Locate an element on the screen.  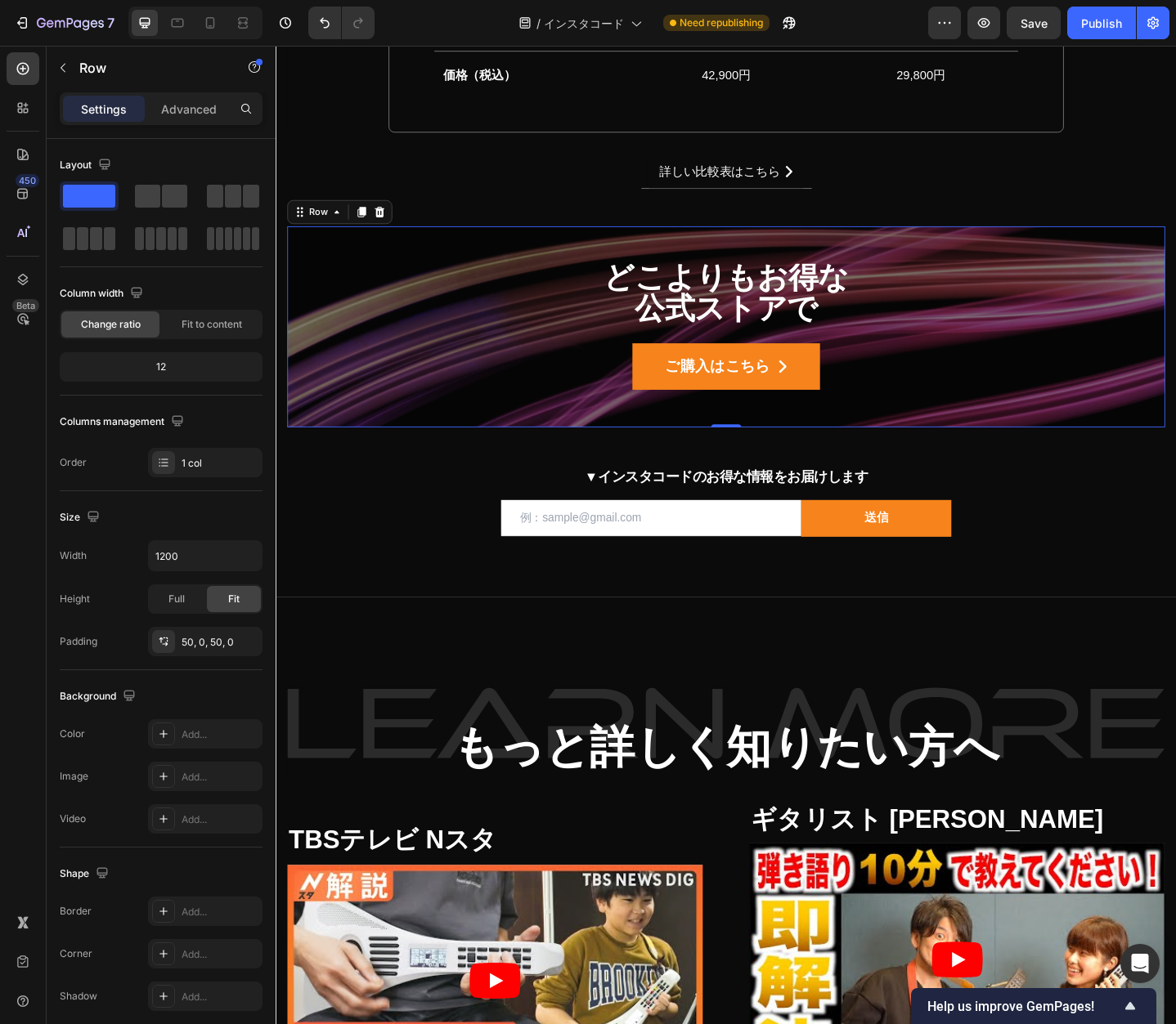
div: Padding is located at coordinates (79, 642).